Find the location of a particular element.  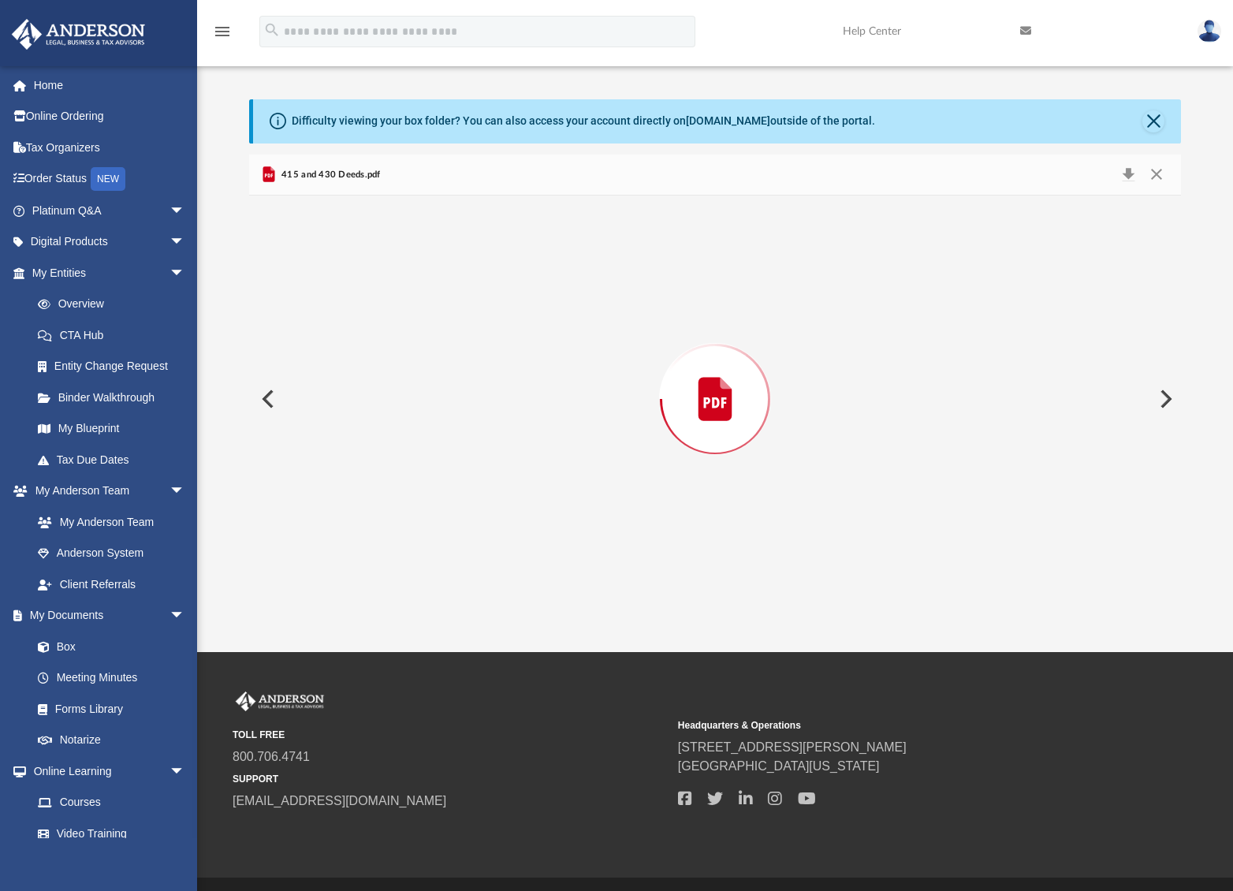

a: My Blueprint is located at coordinates (111, 429).